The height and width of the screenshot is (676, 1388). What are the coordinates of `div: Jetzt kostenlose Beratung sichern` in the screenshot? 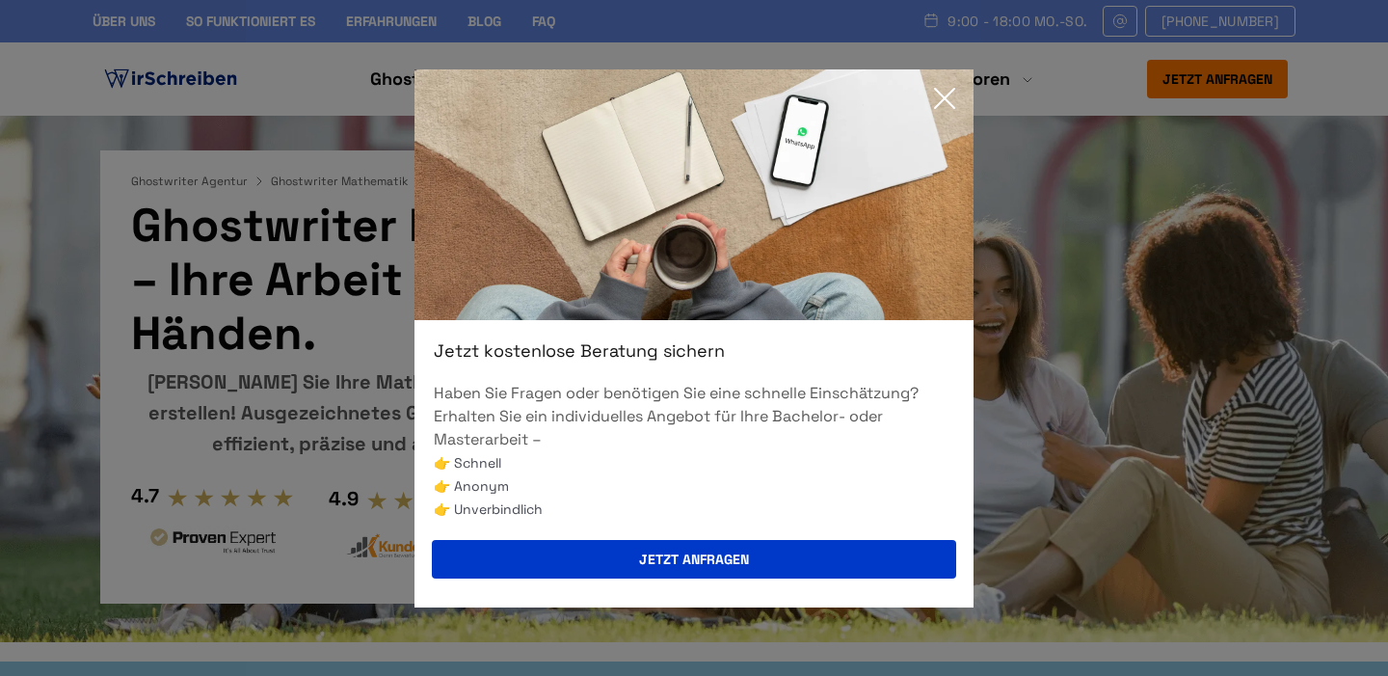 It's located at (694, 351).